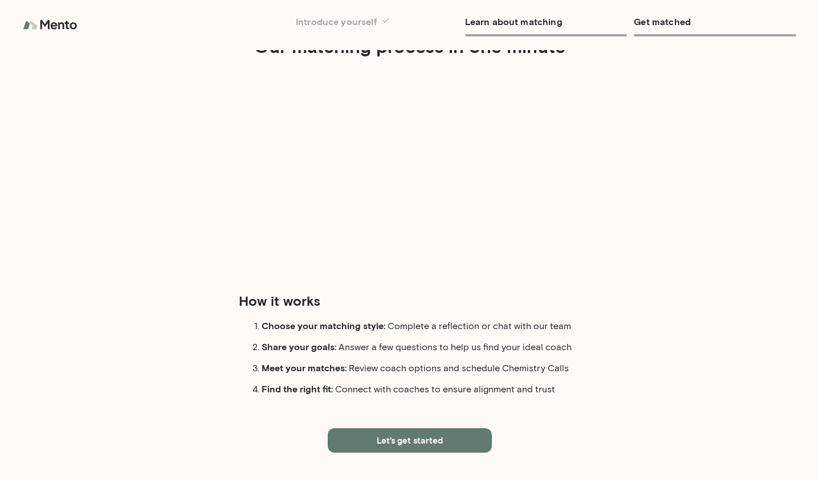  I want to click on span: Choose your matching style:, so click(324, 325).